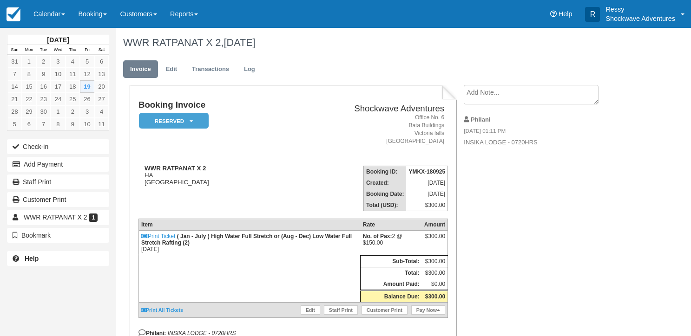  What do you see at coordinates (481, 119) in the screenshot?
I see `strong: Philani` at bounding box center [481, 119].